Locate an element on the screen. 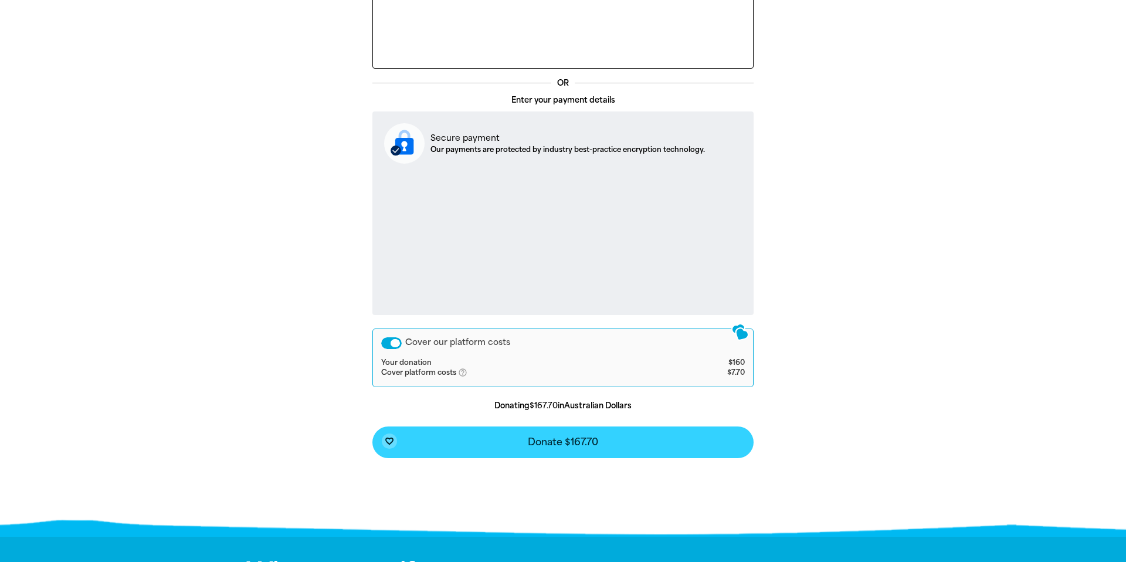  p: Donating in Australian Dollars is located at coordinates (563, 406).